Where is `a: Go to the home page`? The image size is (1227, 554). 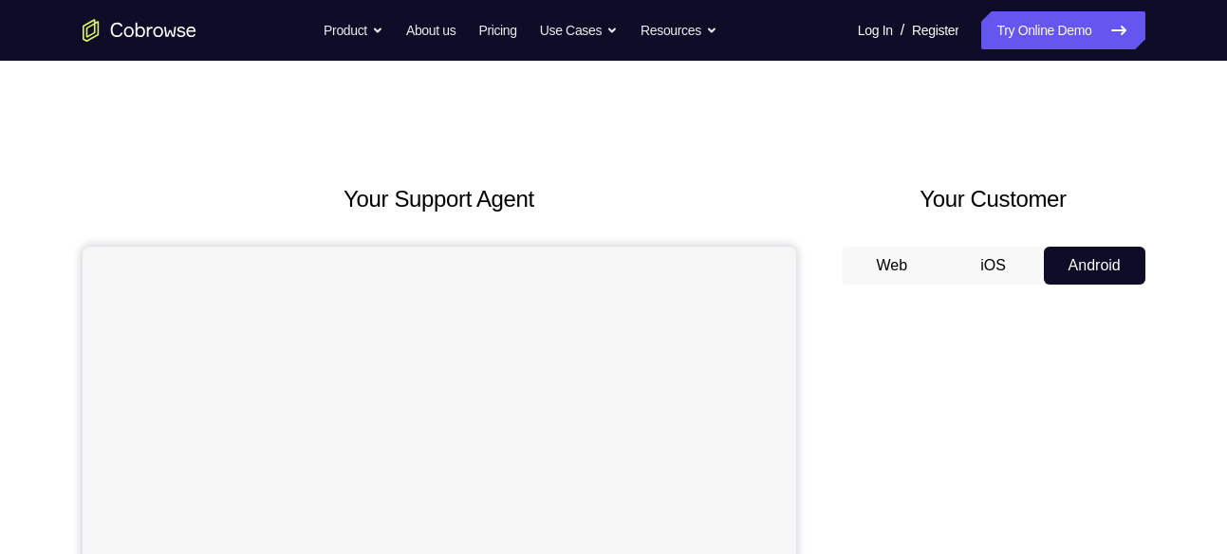 a: Go to the home page is located at coordinates (140, 30).